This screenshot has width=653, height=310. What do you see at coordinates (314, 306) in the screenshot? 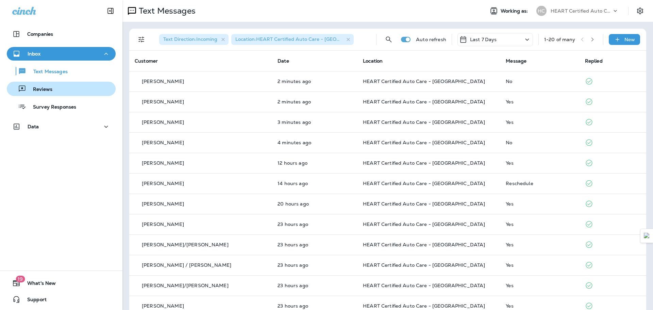
I see `p: Oct 12, 2025 09:14 AM` at bounding box center [314, 306].